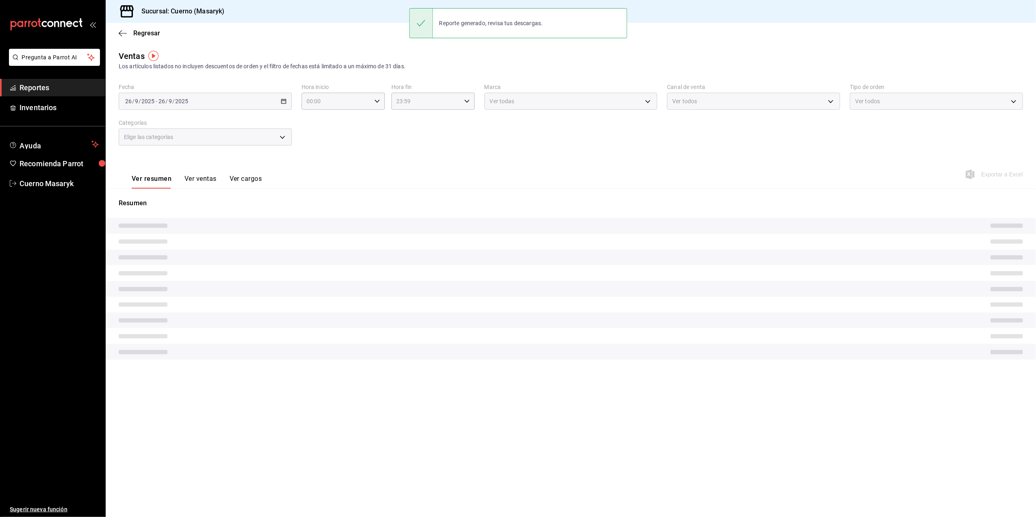  I want to click on button: Ver ventas, so click(200, 182).